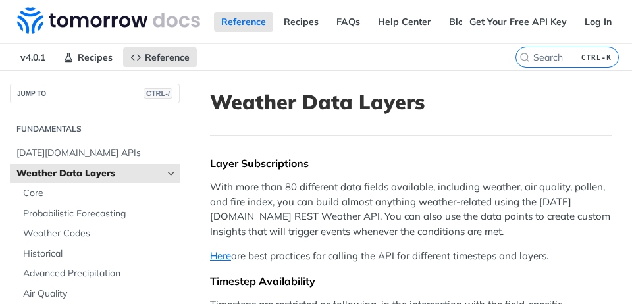 The height and width of the screenshot is (304, 632). What do you see at coordinates (348, 22) in the screenshot?
I see `a: FAQs` at bounding box center [348, 22].